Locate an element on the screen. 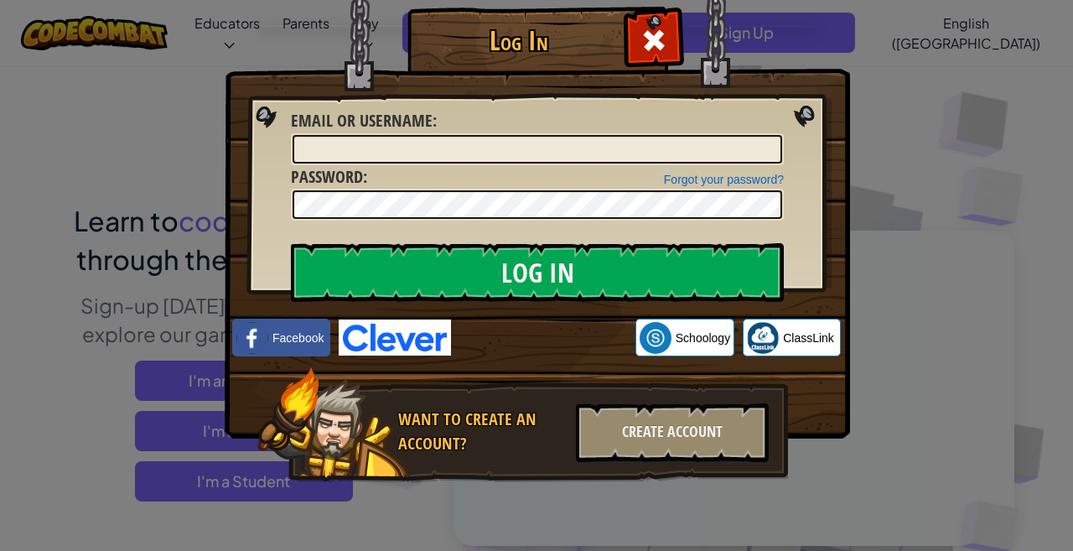 This screenshot has height=551, width=1073. img: facebook_small.png is located at coordinates (252, 338).